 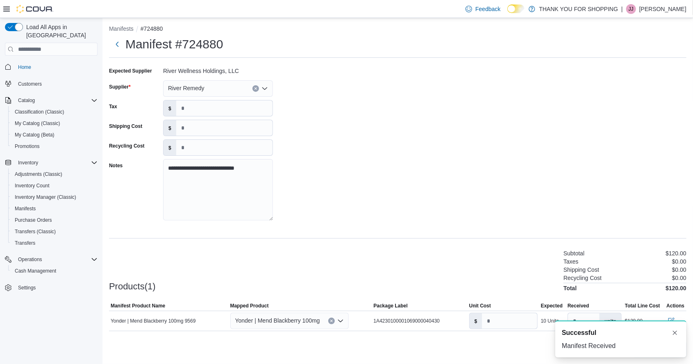 What do you see at coordinates (621, 333) in the screenshot?
I see `div: Notification` at bounding box center [621, 333].